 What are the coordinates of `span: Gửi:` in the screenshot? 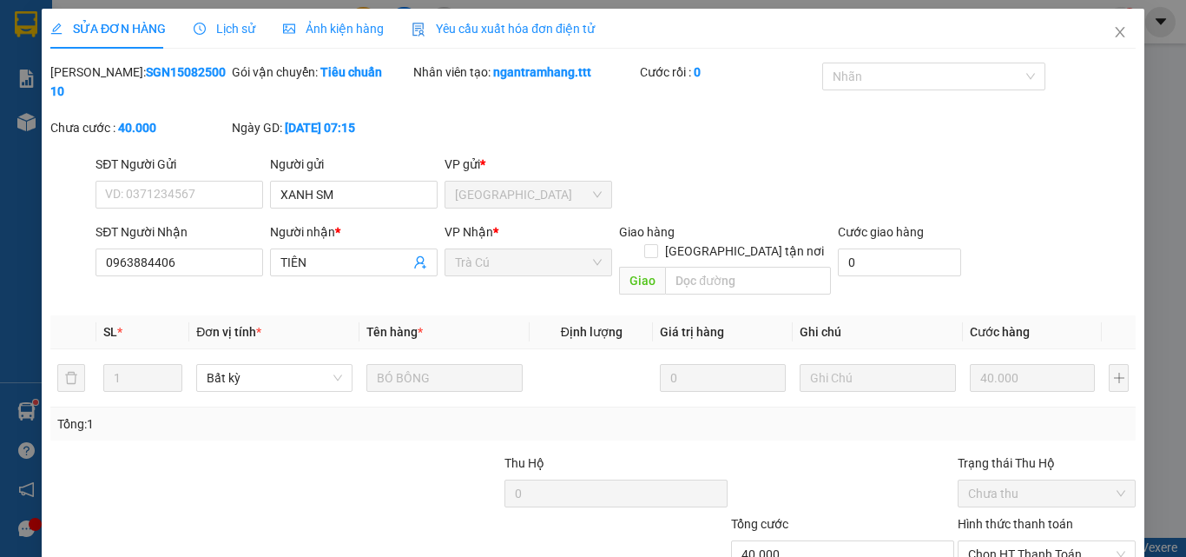 It's located at (28, 25).